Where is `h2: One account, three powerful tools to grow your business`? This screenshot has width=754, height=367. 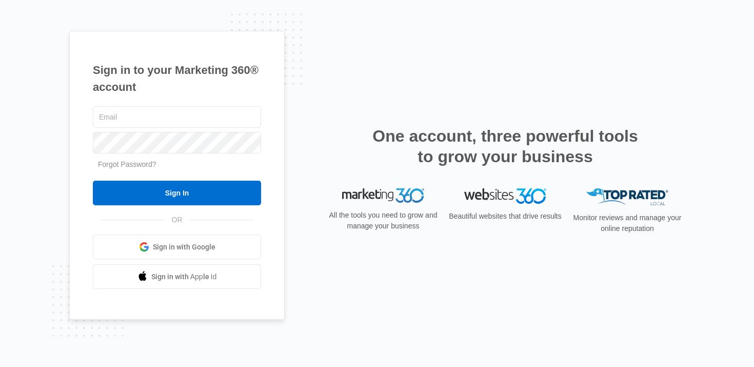
h2: One account, three powerful tools to grow your business is located at coordinates (505, 146).